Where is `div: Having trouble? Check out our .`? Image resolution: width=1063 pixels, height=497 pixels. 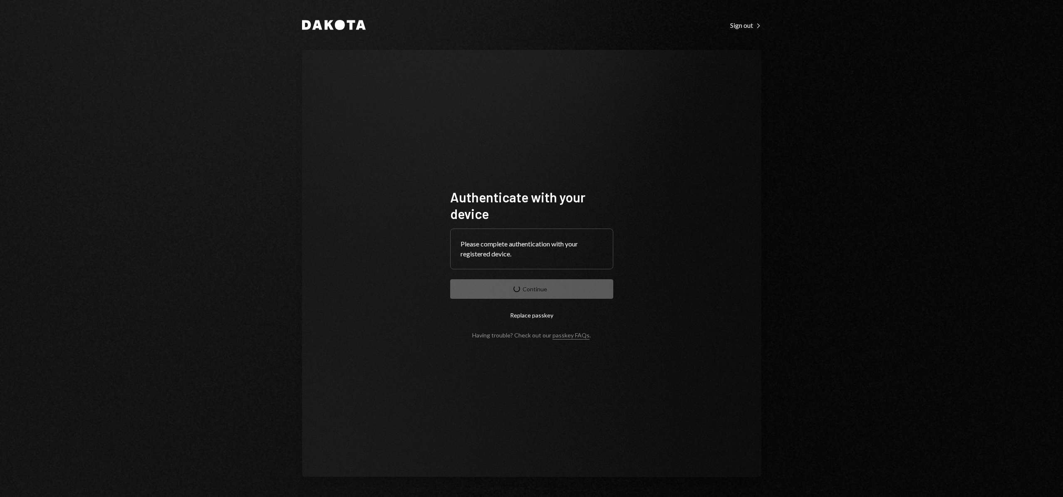
div: Having trouble? Check out our . is located at coordinates (531, 335).